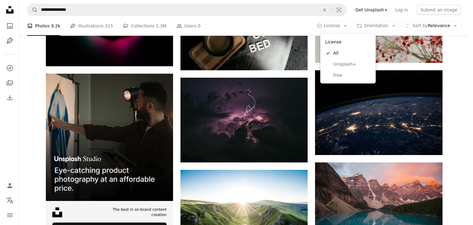  Describe the element at coordinates (352, 53) in the screenshot. I see `span: All` at that location.